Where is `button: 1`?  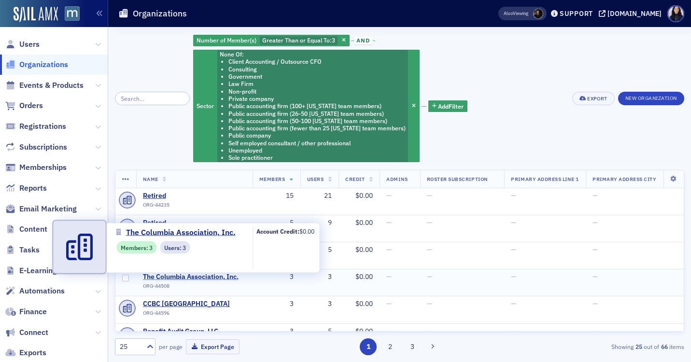
button: 1 is located at coordinates (368, 347).